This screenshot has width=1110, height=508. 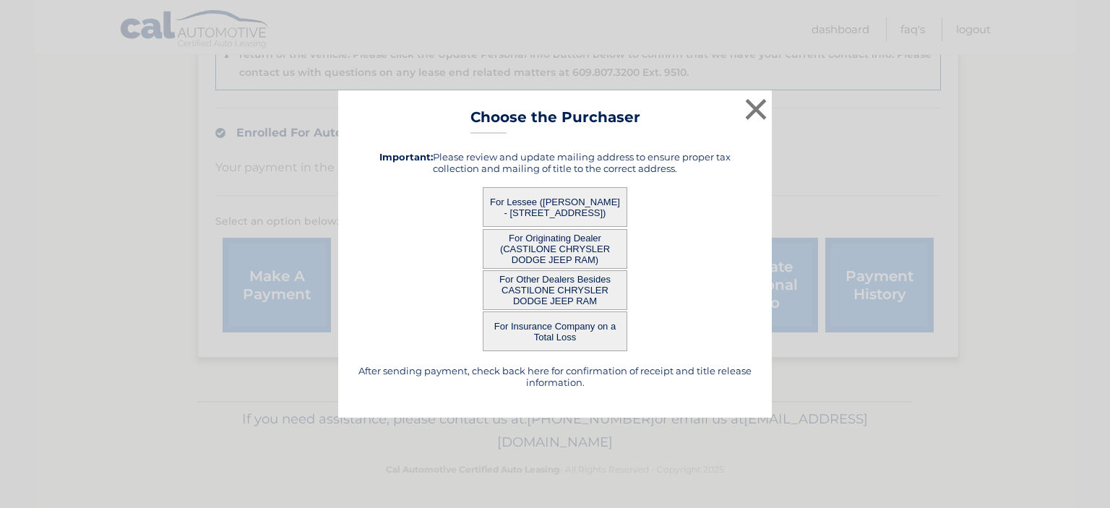 What do you see at coordinates (555, 163) in the screenshot?
I see `h5: Please review and update mailing address to ensure proper tax collection and mailing of title to ...` at bounding box center [555, 163].